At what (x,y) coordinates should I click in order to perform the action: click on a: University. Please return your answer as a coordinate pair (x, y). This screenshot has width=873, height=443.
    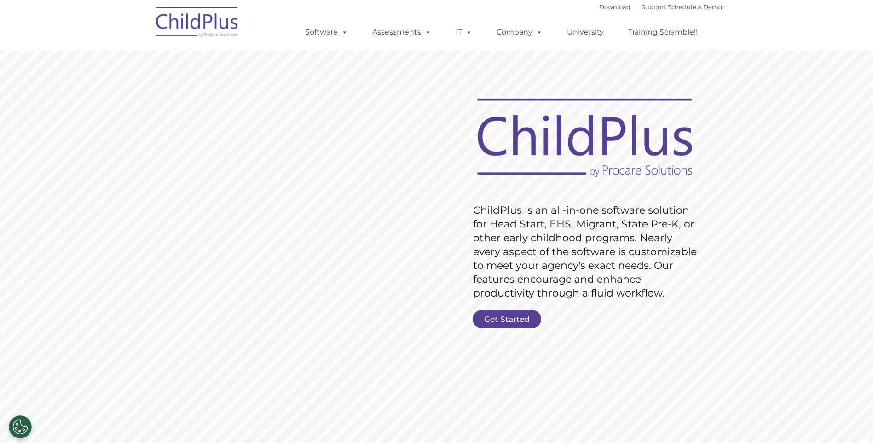
    Looking at the image, I should click on (586, 32).